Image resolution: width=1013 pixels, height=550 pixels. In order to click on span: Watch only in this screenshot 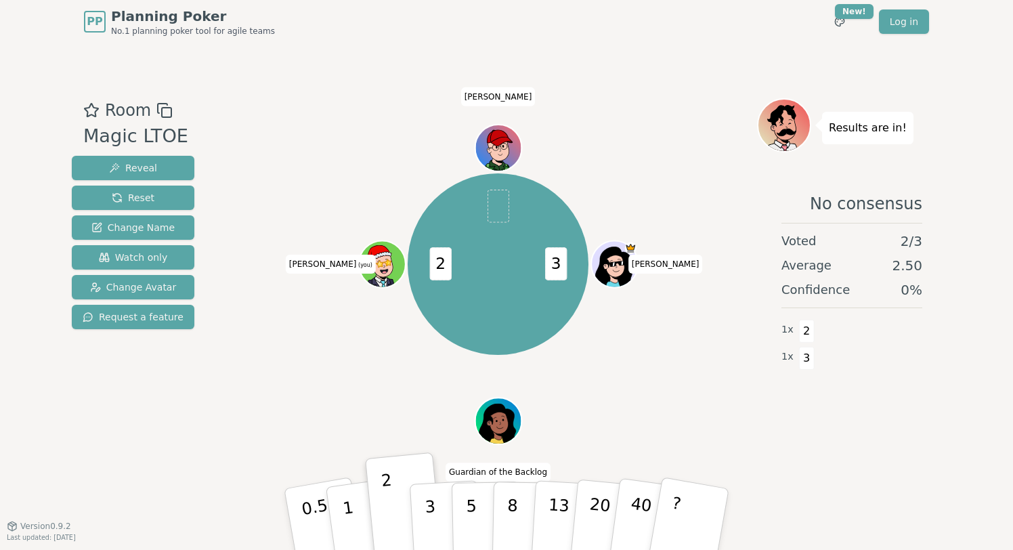, I will do `click(133, 257)`.